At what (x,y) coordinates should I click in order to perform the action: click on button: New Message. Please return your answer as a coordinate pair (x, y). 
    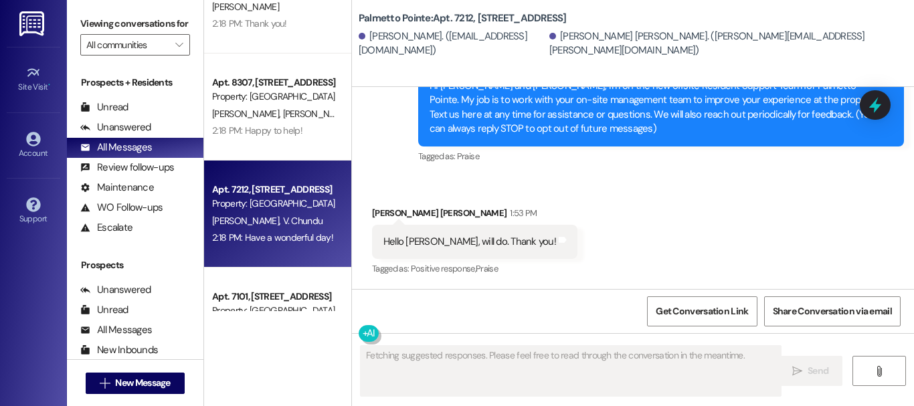
    Looking at the image, I should click on (135, 384).